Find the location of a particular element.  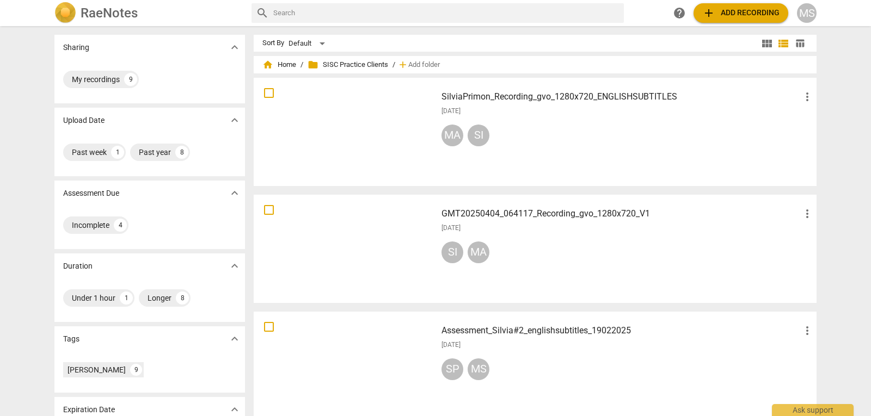

div: SP is located at coordinates (452, 370).